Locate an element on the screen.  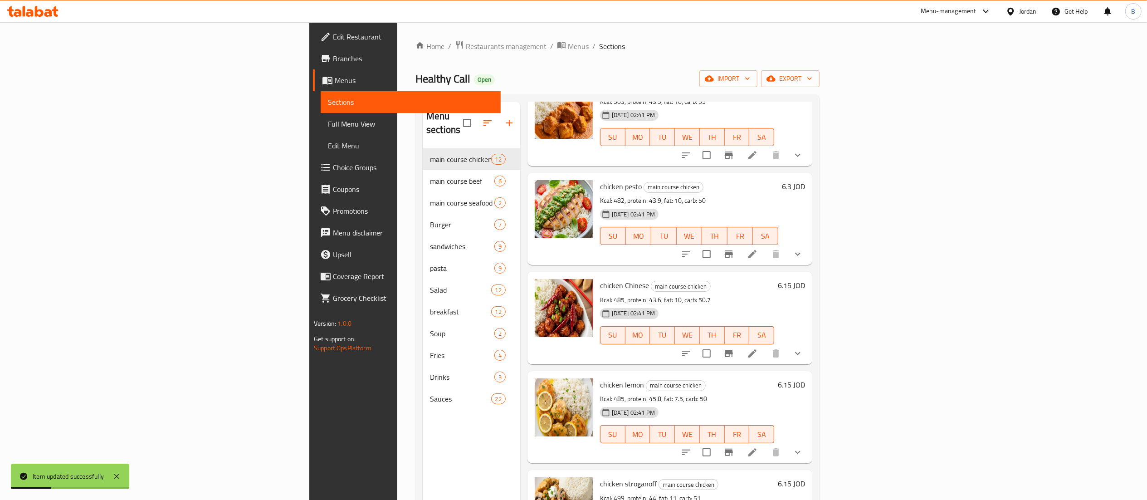
div: Drinks is located at coordinates (462, 377).